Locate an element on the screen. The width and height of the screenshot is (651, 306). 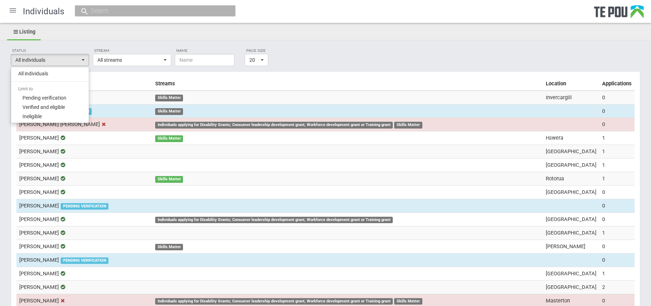
th: Applications is located at coordinates (617, 84).